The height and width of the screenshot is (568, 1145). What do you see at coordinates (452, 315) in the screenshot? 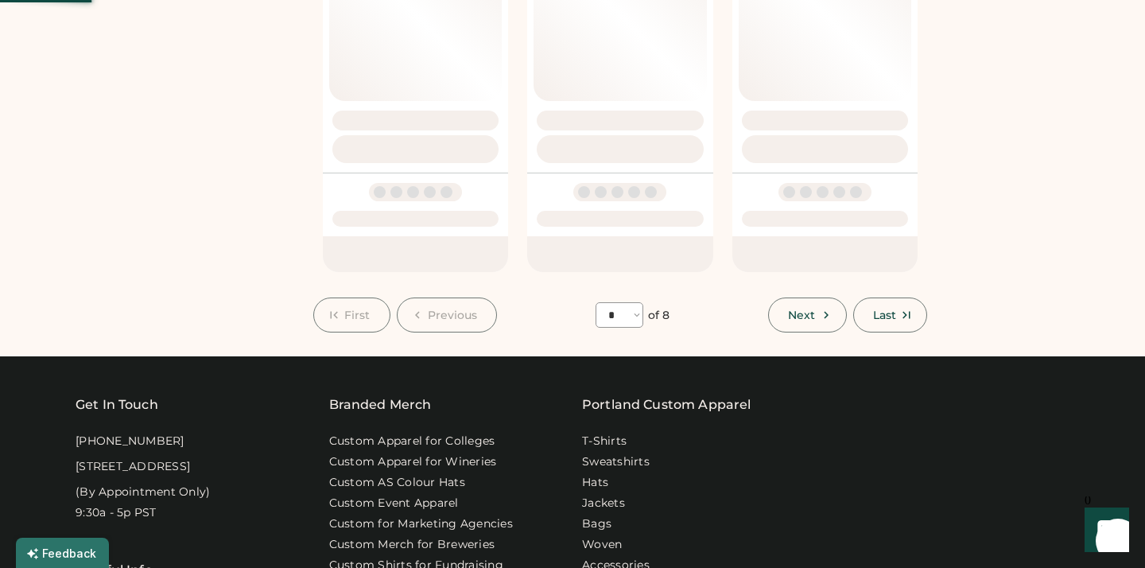
I see `span: Previous` at bounding box center [452, 315].